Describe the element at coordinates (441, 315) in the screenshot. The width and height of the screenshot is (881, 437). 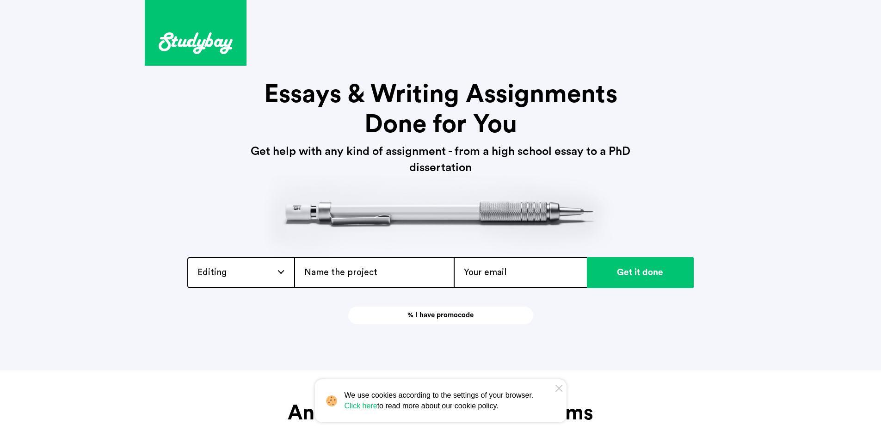
I see `a: % I have promocode` at that location.